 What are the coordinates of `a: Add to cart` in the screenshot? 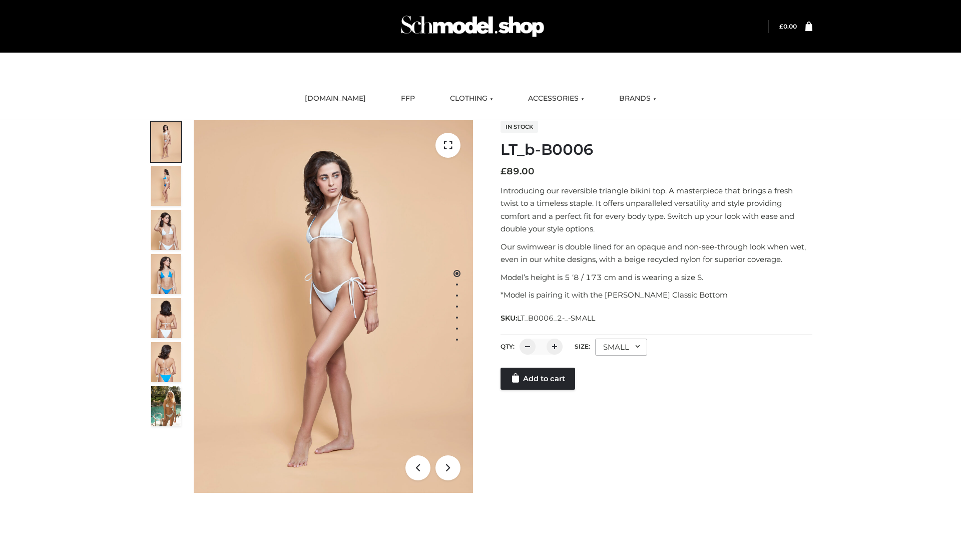 It's located at (538, 378).